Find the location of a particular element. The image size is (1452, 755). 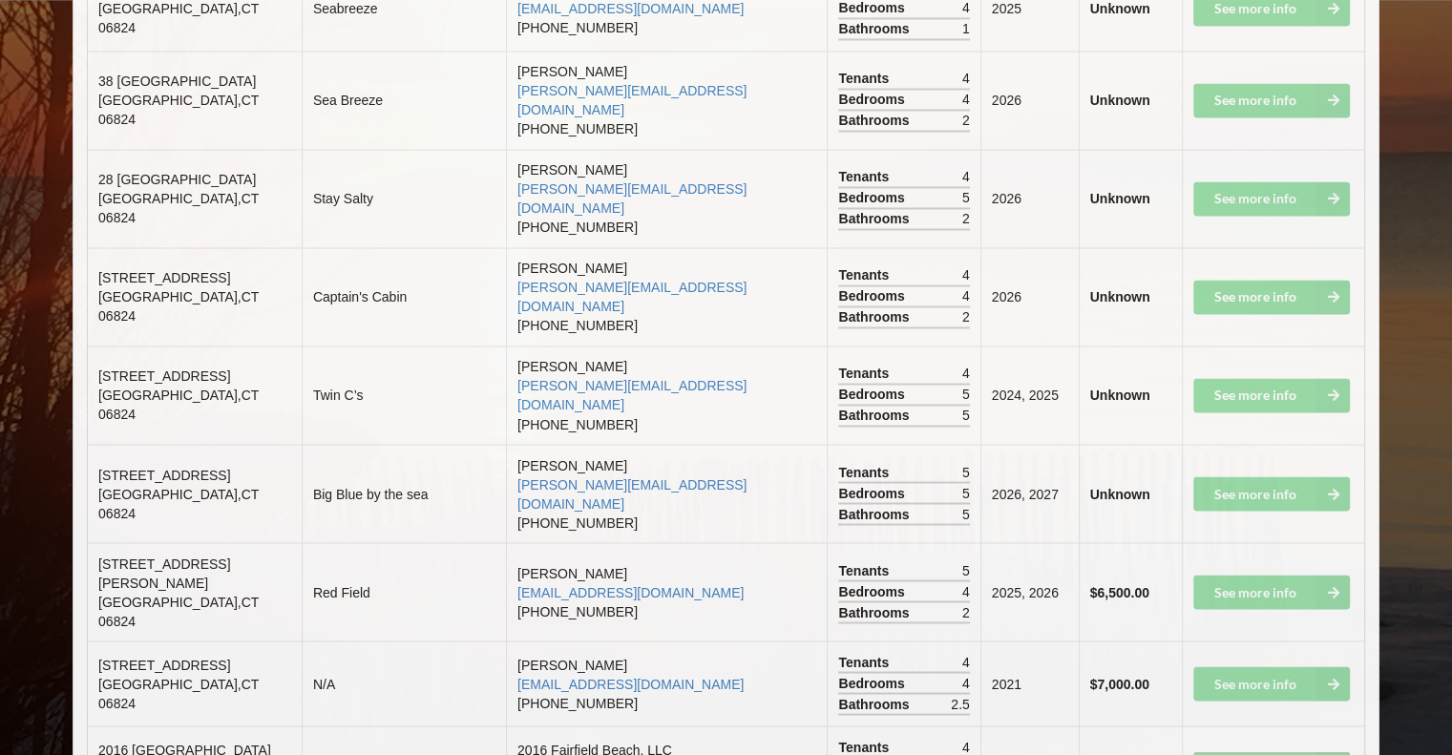

td: Sea Breeze is located at coordinates (404, 99).